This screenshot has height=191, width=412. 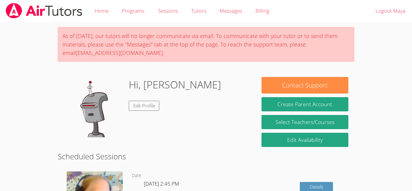 What do you see at coordinates (206, 156) in the screenshot?
I see `h2: Scheduled Sessions` at bounding box center [206, 156].